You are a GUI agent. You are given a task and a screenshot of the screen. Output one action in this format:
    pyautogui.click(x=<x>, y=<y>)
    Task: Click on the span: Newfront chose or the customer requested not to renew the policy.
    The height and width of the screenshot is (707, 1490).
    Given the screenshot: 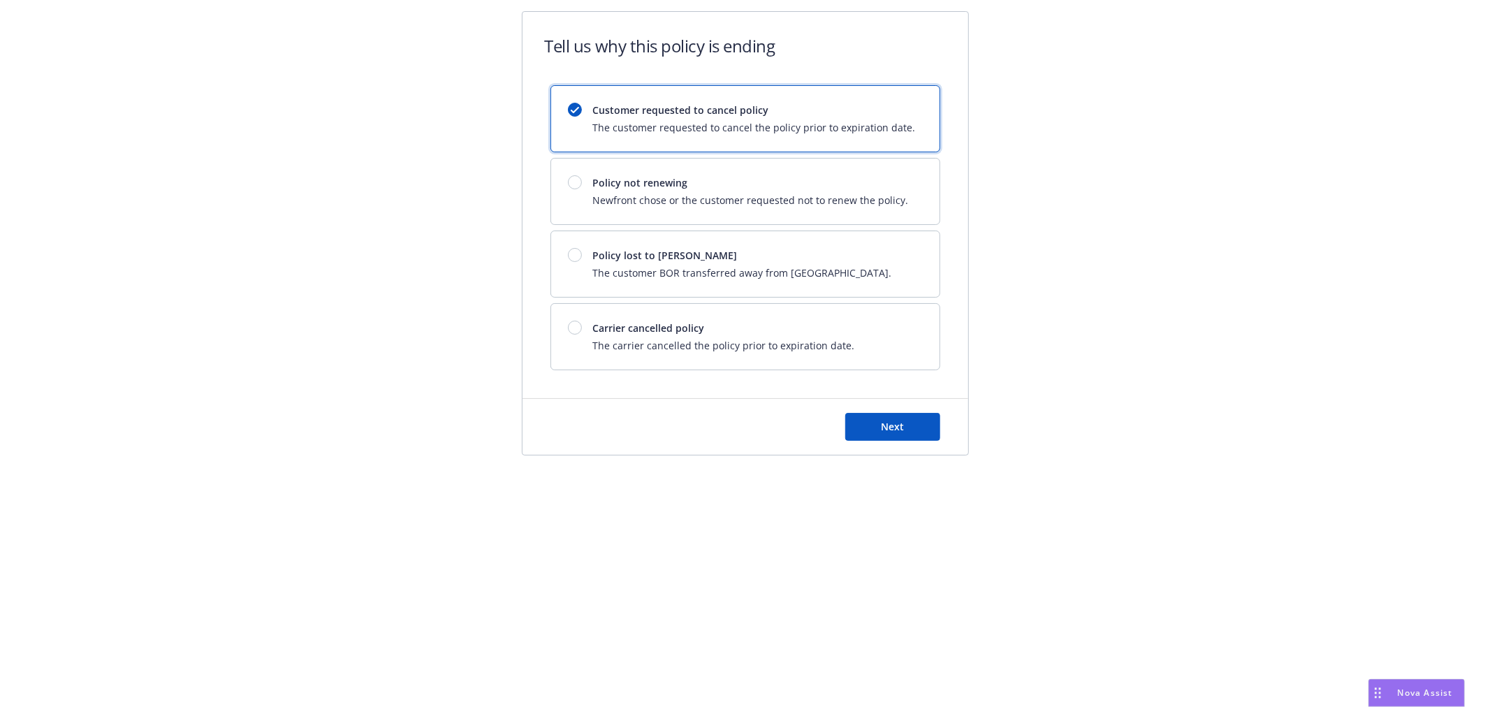 What is the action you would take?
    pyautogui.click(x=751, y=200)
    